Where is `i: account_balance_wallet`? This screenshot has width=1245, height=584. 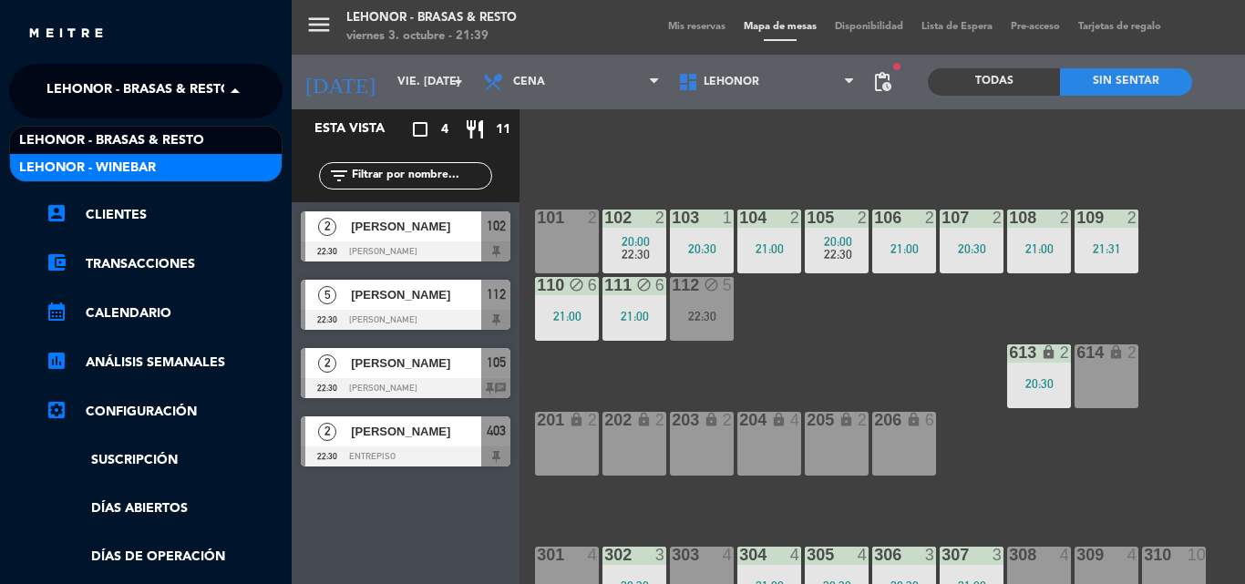
i: account_balance_wallet is located at coordinates (56, 262).